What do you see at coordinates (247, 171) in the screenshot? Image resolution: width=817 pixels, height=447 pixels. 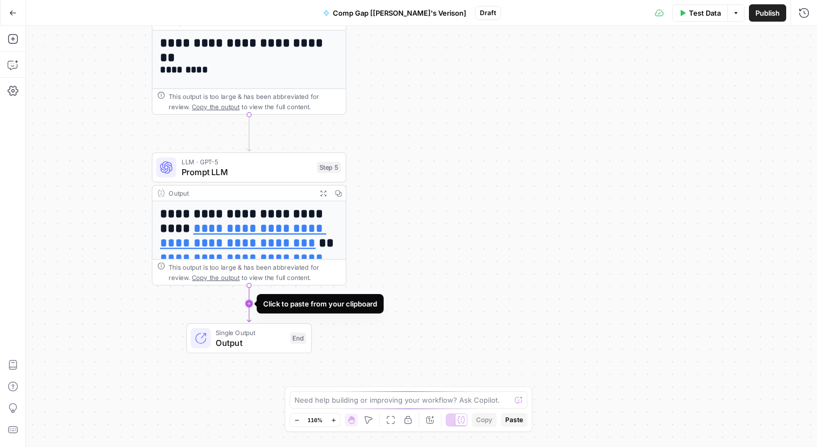 I see `span: Prompt LLM` at bounding box center [247, 171].